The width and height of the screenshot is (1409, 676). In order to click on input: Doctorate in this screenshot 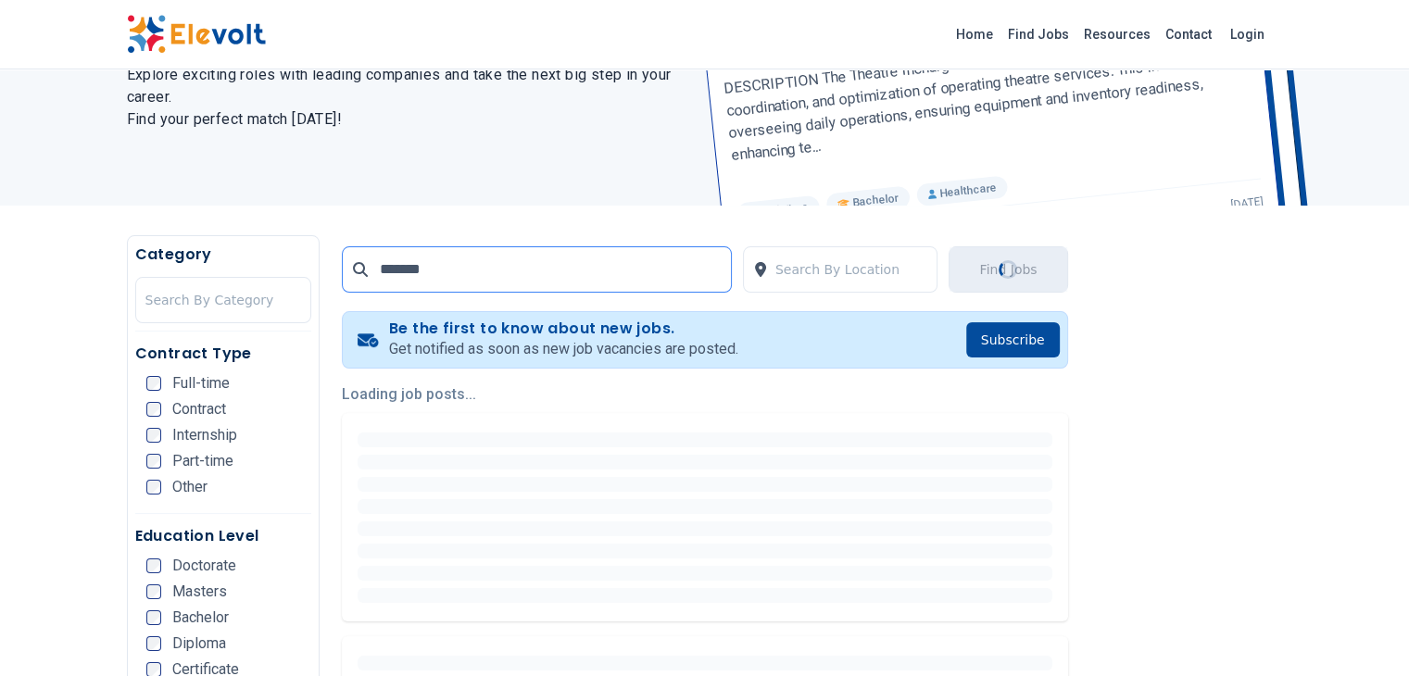, I will do `click(154, 566)`.